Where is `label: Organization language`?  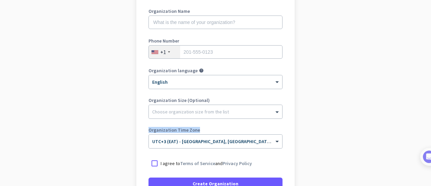
label: Organization language is located at coordinates (173, 70).